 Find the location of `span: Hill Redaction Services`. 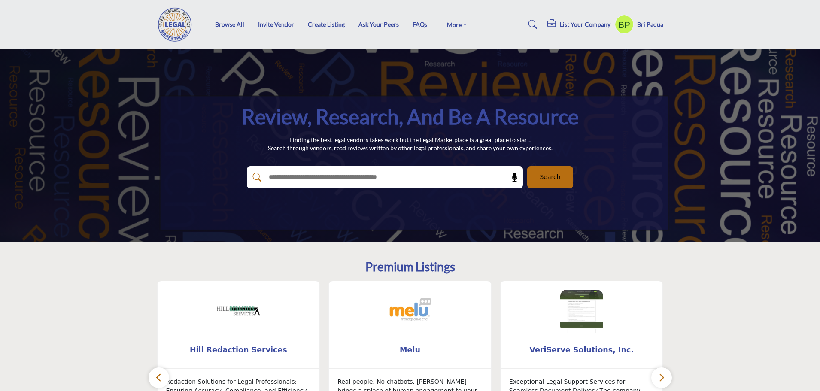

span: Hill Redaction Services is located at coordinates (239, 350).